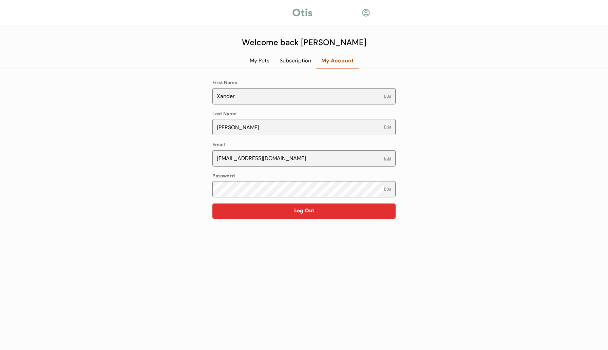  I want to click on div: Subscription, so click(295, 61).